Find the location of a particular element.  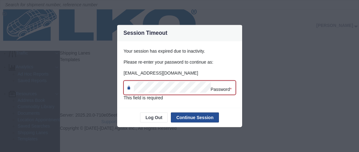

button: Log Out is located at coordinates (154, 118).